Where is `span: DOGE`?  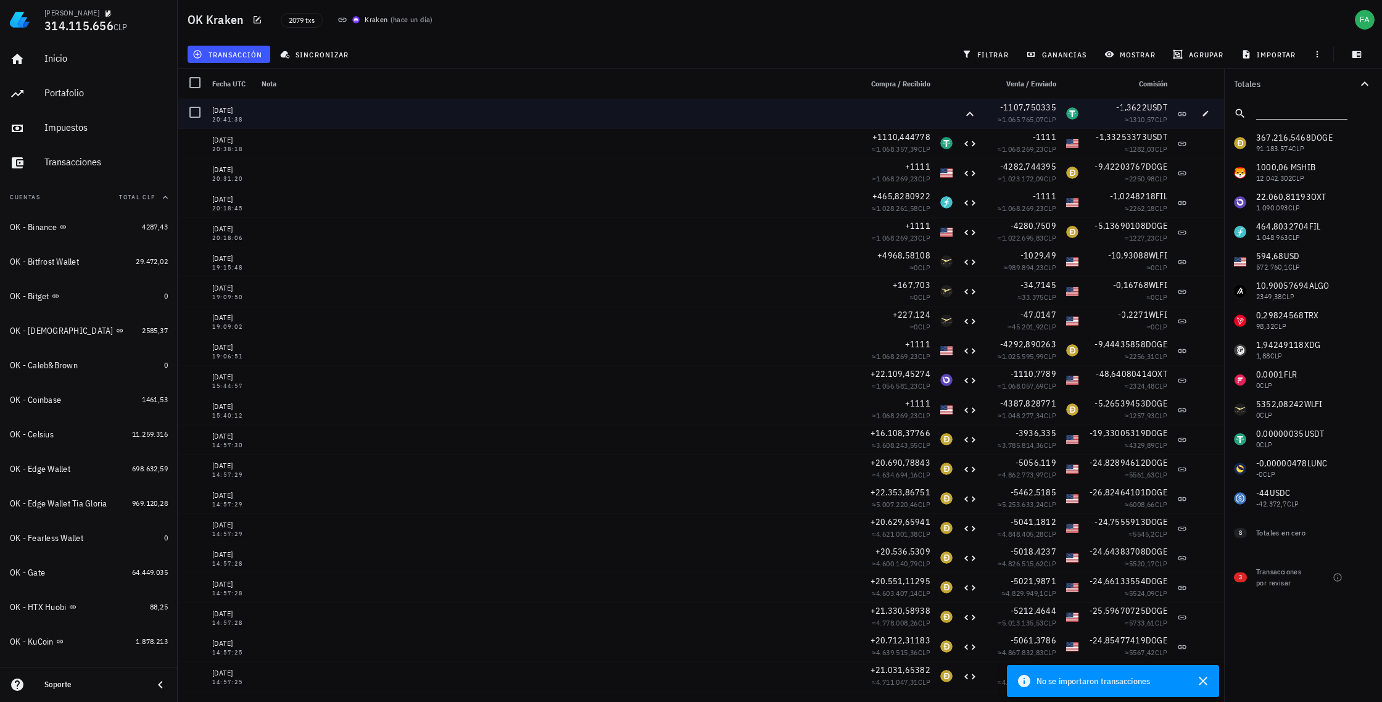
span: DOGE is located at coordinates (1156, 226).